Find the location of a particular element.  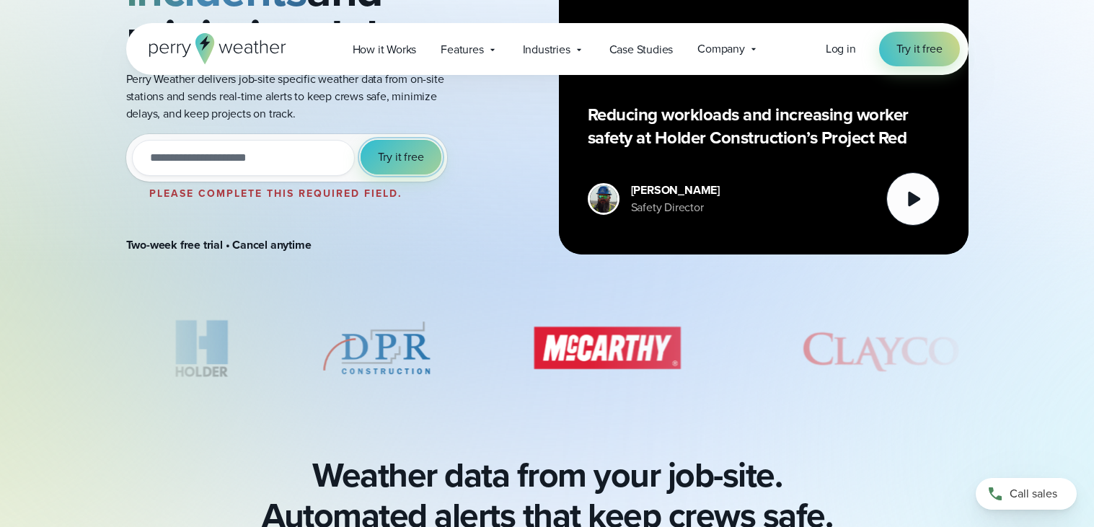

div: slideshow is located at coordinates (547, 352).